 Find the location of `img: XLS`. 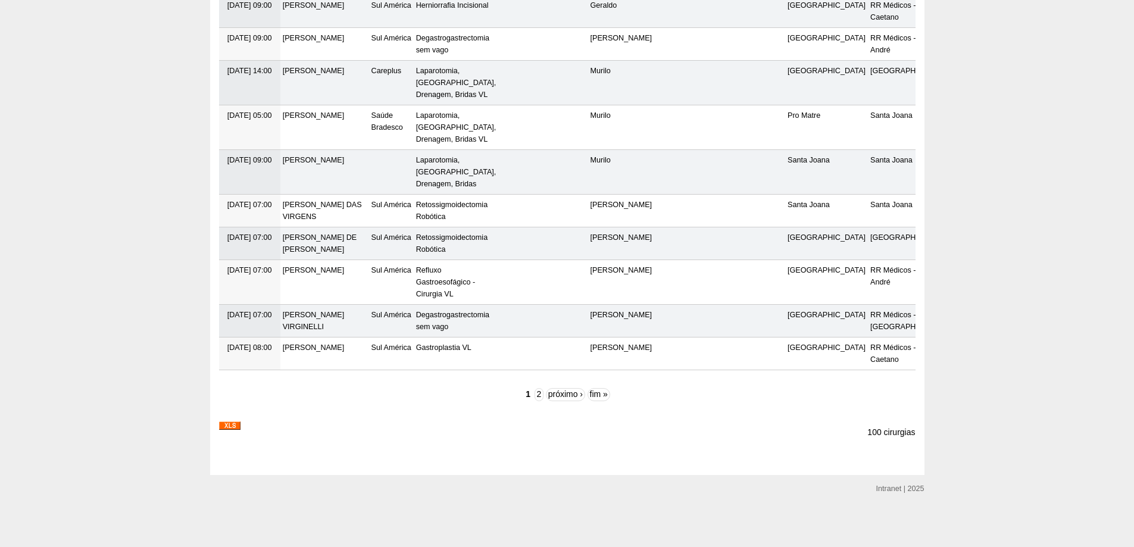

img: XLS is located at coordinates (230, 426).